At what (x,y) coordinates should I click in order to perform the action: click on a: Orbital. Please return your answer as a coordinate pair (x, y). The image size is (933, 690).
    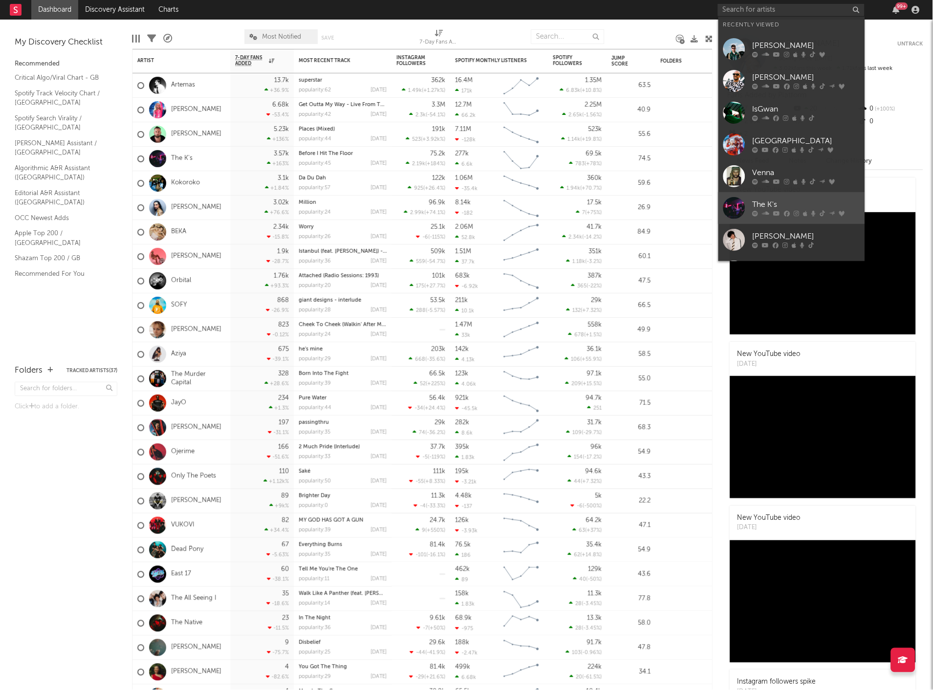
    Looking at the image, I should click on (181, 281).